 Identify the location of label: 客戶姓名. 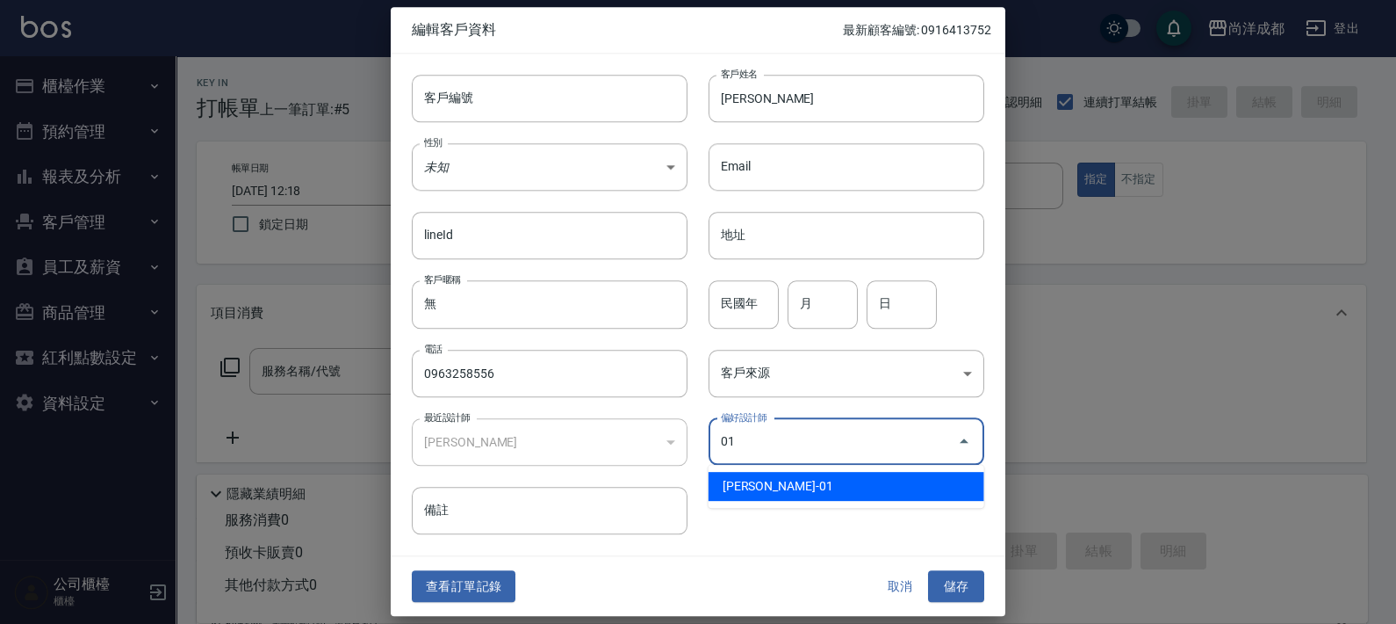
(739, 73).